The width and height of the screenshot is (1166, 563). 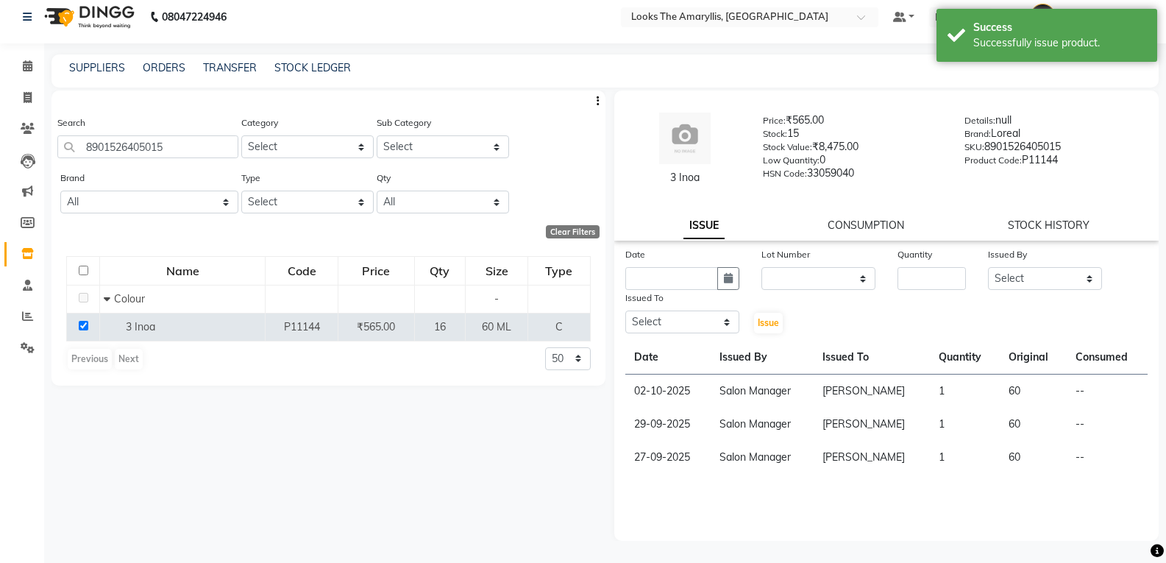 I want to click on span: ₹565.00, so click(x=376, y=327).